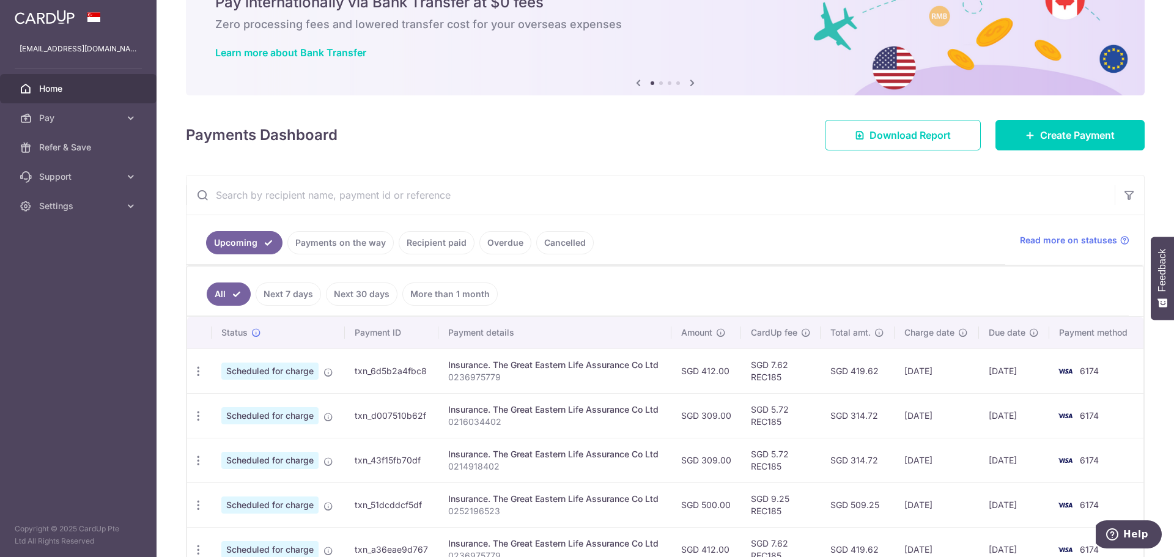  What do you see at coordinates (903, 135) in the screenshot?
I see `a: Download Report` at bounding box center [903, 135].